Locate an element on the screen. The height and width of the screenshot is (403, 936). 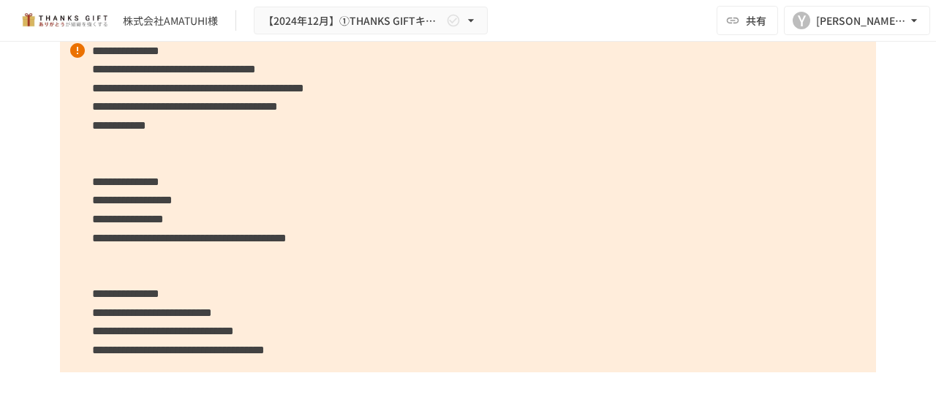
div: Y is located at coordinates (801, 20).